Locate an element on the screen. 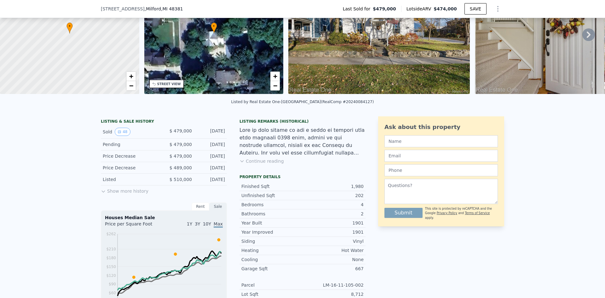 The height and width of the screenshot is (298, 605). div: 202 is located at coordinates (333, 195).